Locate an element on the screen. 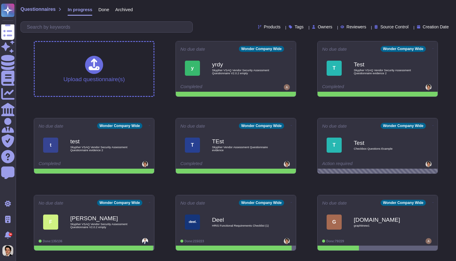  span: Tags is located at coordinates (299, 27).